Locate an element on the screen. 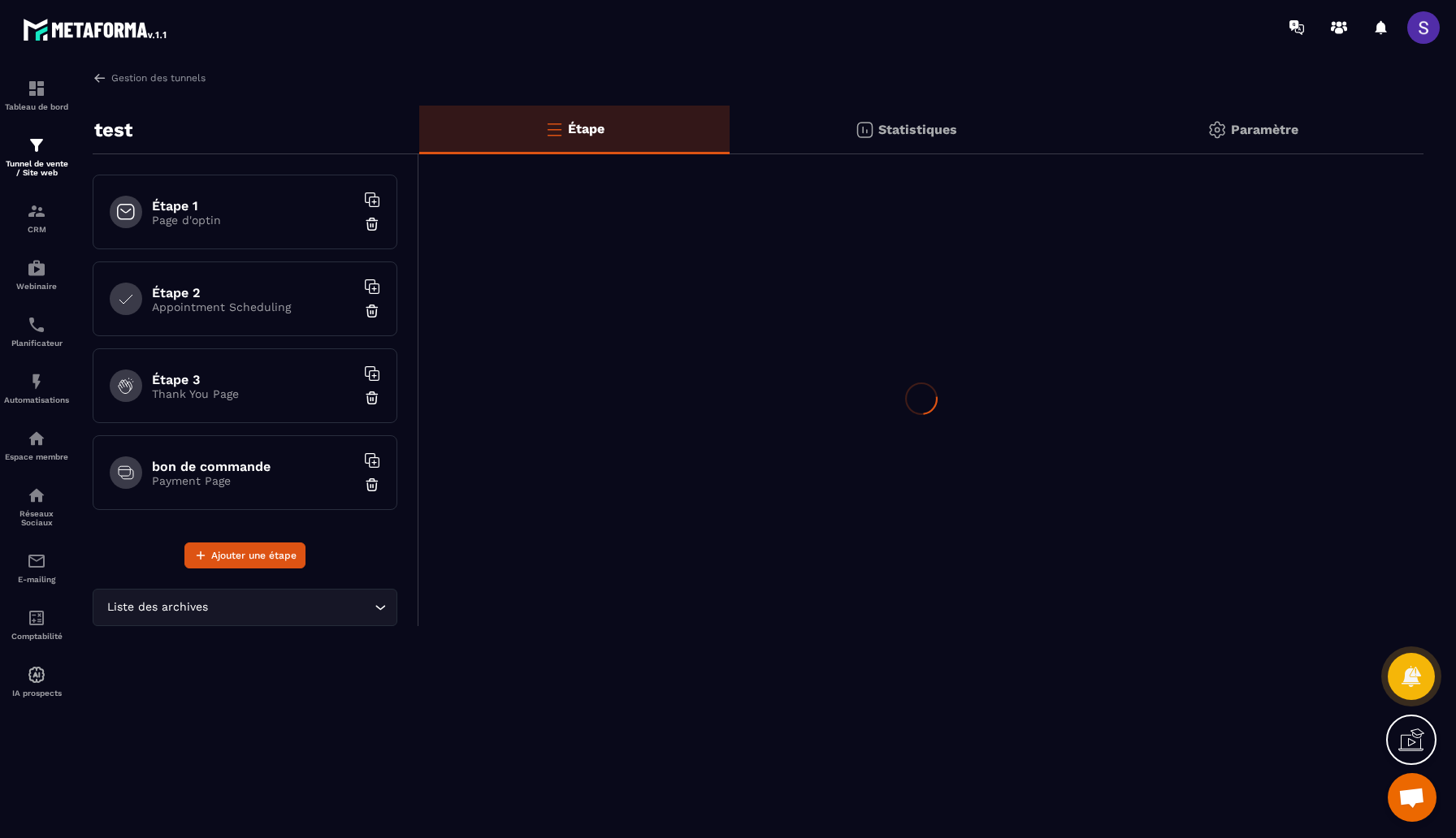  input: Search for option is located at coordinates (291, 607).